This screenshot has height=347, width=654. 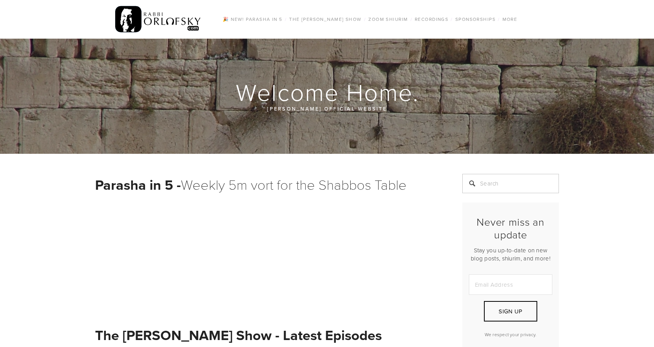 What do you see at coordinates (510, 284) in the screenshot?
I see `input: Email Address` at bounding box center [510, 284].